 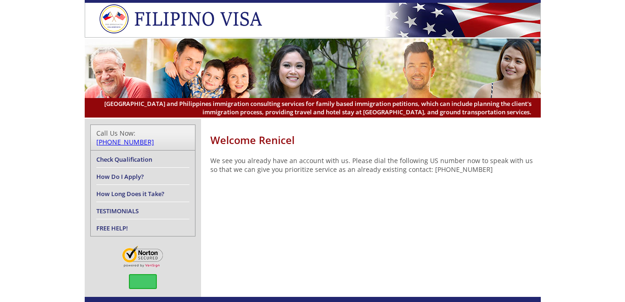 I want to click on div: Call Us Now:, so click(x=143, y=138).